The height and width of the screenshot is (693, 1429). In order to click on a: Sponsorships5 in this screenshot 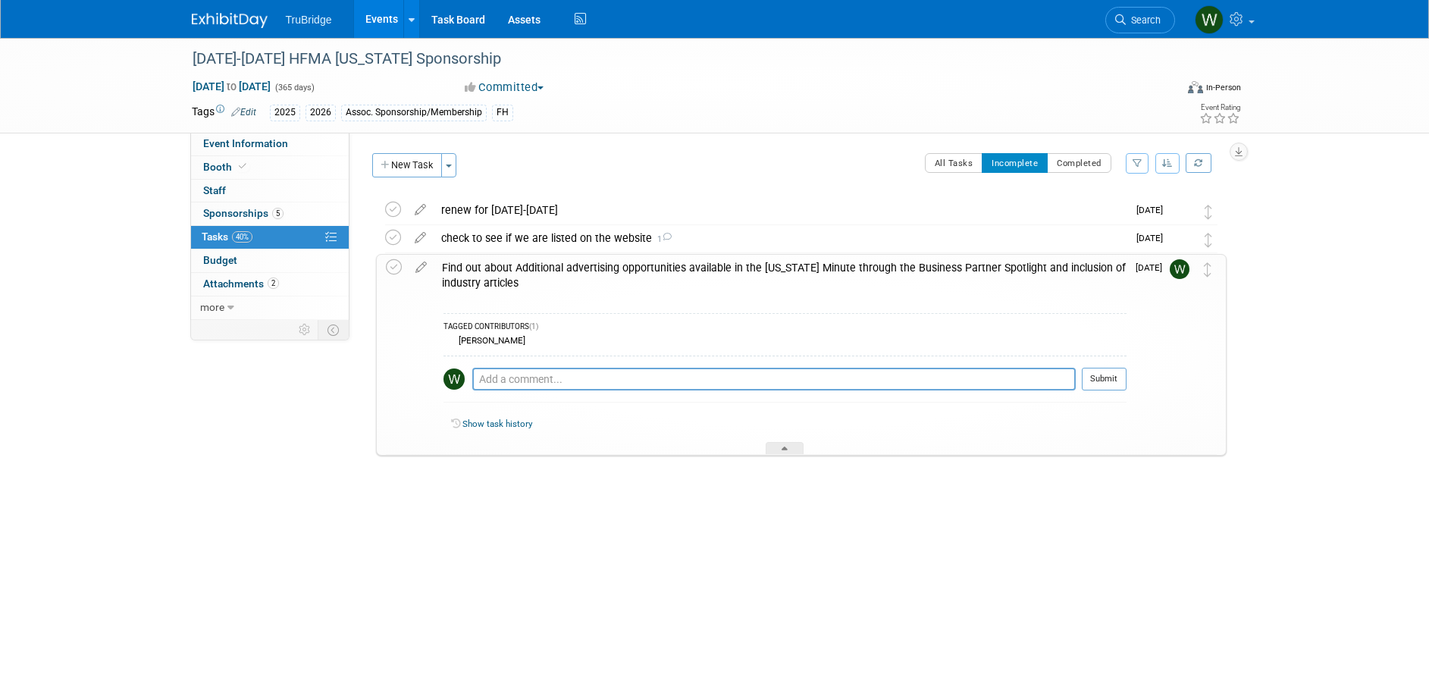, I will do `click(270, 214)`.